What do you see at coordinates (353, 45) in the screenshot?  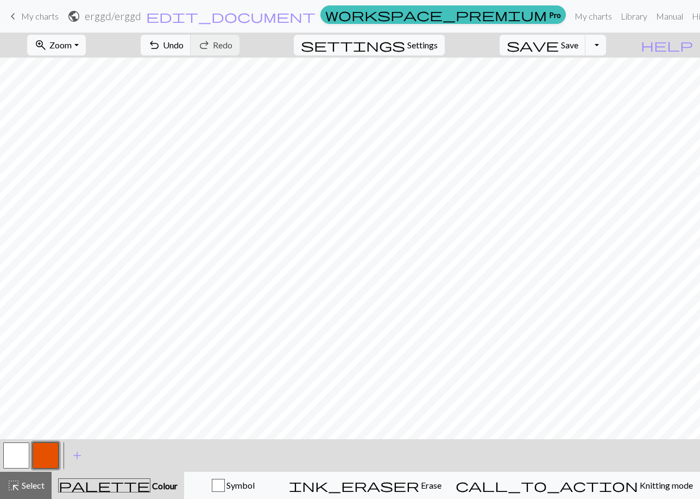 I see `span: settings` at bounding box center [353, 45].